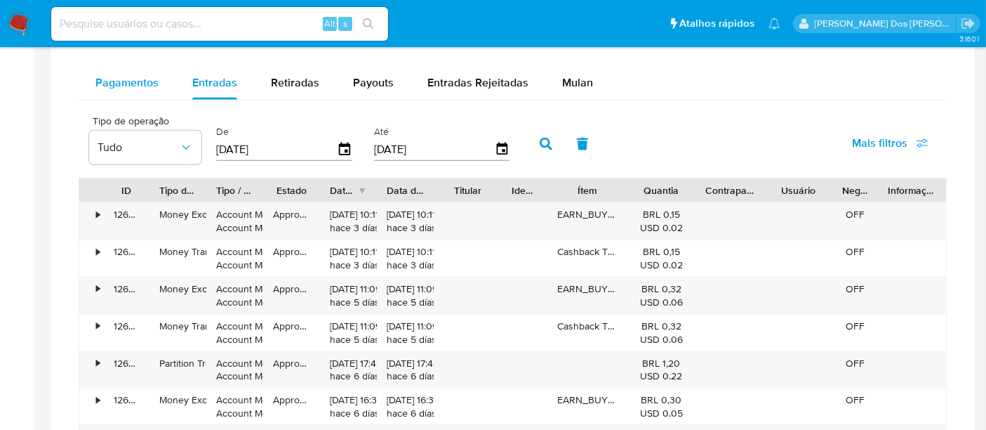 This screenshot has width=986, height=430. What do you see at coordinates (717, 23) in the screenshot?
I see `span: Atalhos rápidos` at bounding box center [717, 23].